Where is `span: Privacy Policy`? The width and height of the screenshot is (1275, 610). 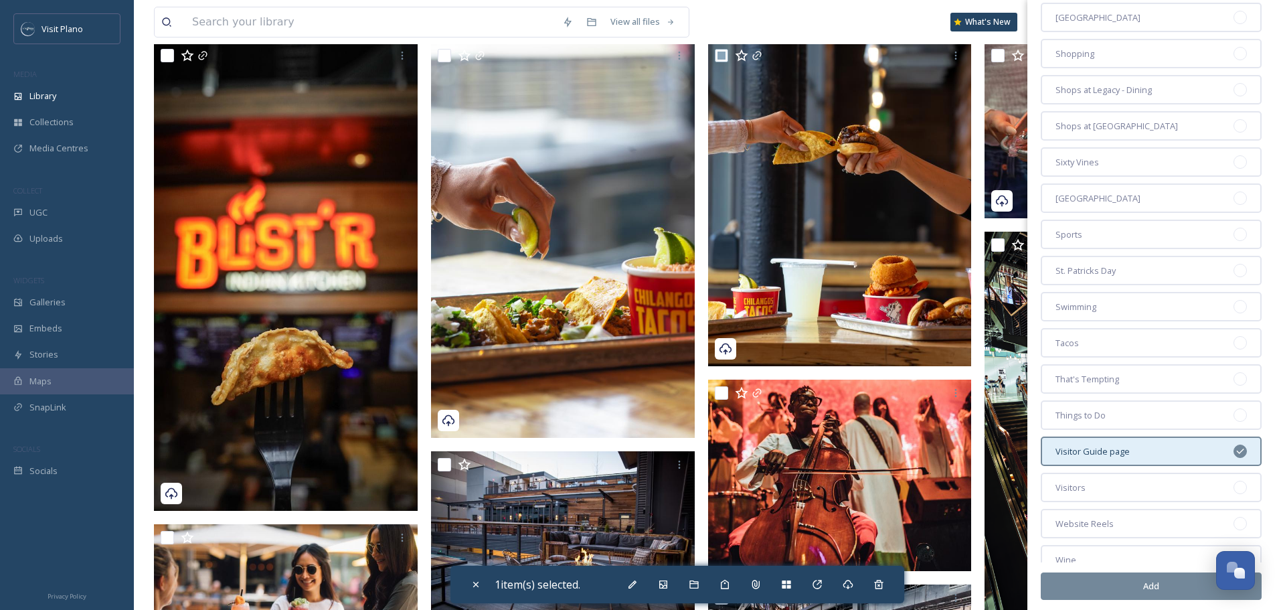 span: Privacy Policy is located at coordinates (67, 596).